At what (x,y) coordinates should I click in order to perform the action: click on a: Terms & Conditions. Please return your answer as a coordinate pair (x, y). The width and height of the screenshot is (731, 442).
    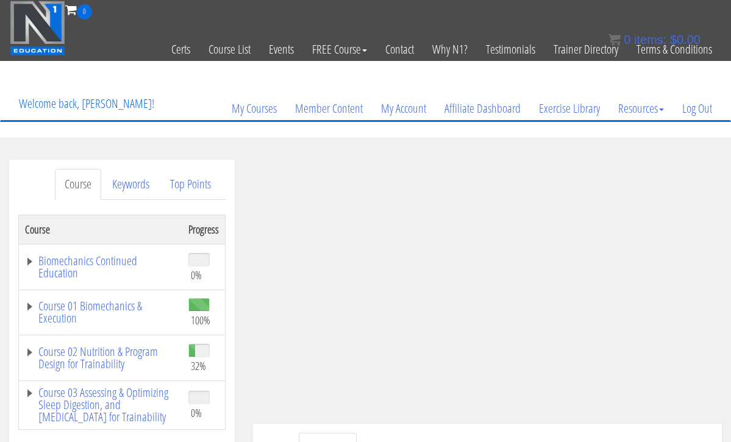
    Looking at the image, I should click on (674, 49).